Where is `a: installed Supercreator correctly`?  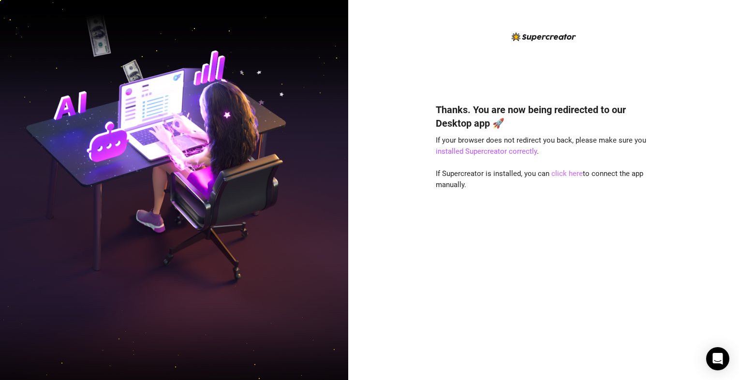
a: installed Supercreator correctly is located at coordinates (486, 151).